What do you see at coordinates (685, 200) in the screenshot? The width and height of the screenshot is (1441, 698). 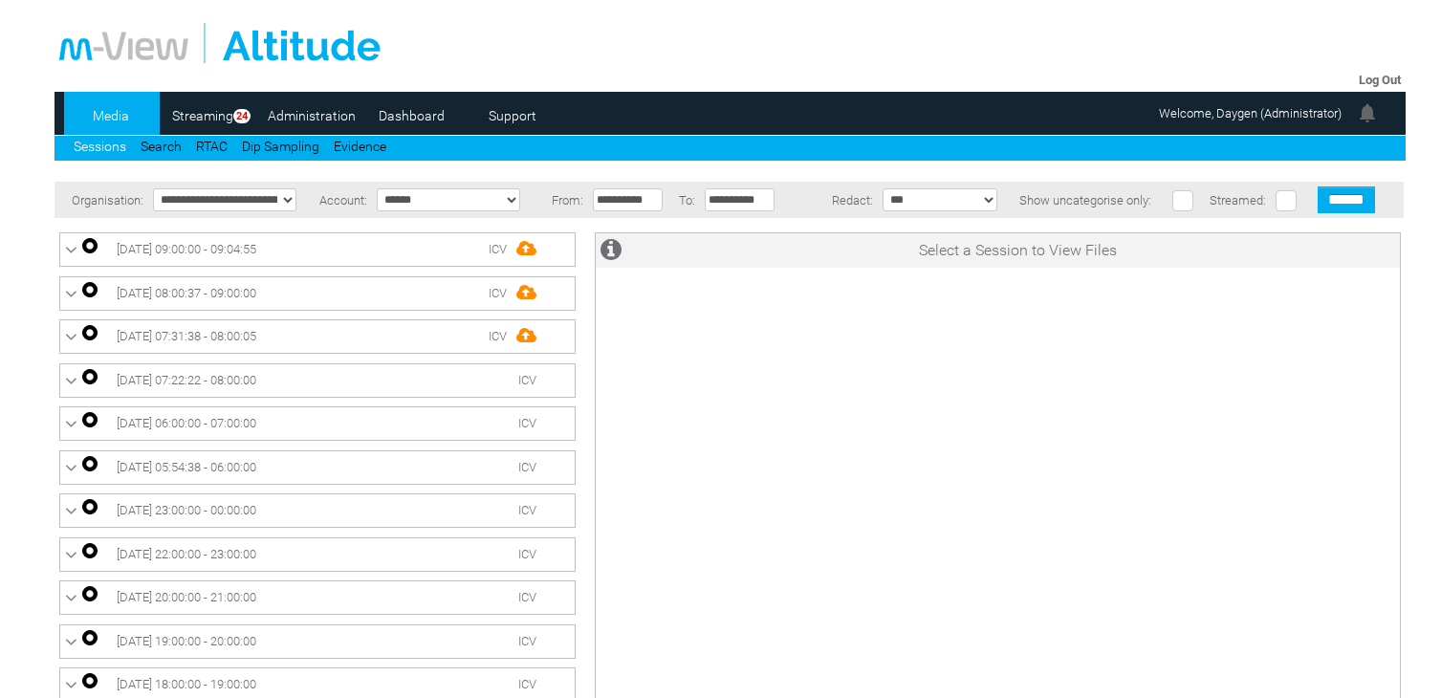 I see `td: To:` at bounding box center [685, 200].